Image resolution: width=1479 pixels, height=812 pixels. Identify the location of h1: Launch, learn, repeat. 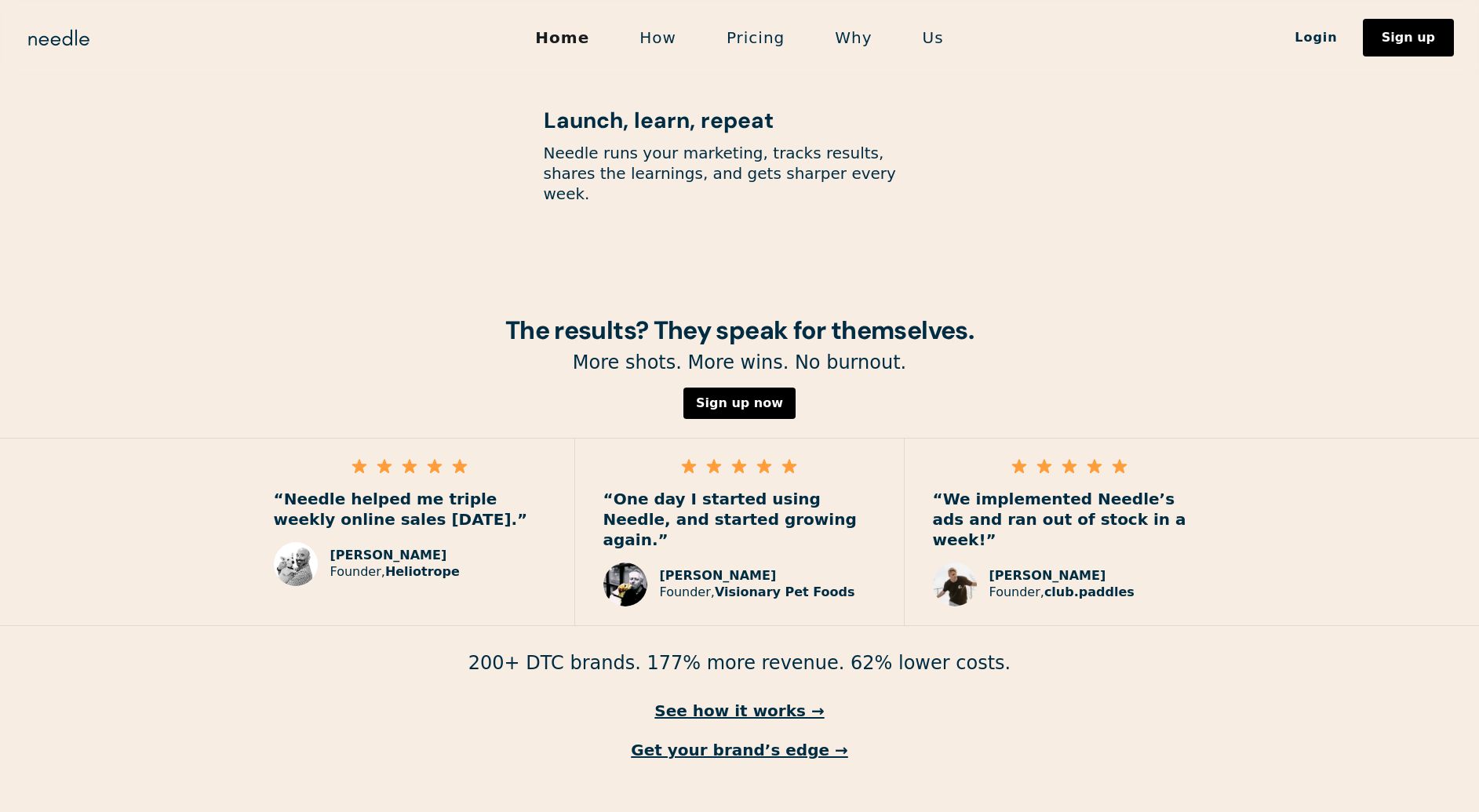
(740, 121).